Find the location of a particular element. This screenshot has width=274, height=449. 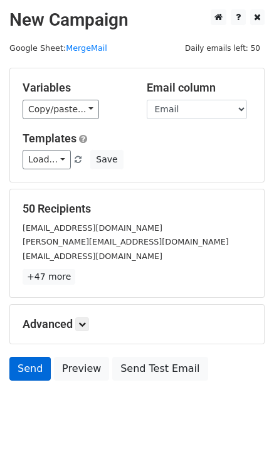

a: Templates is located at coordinates (50, 138).